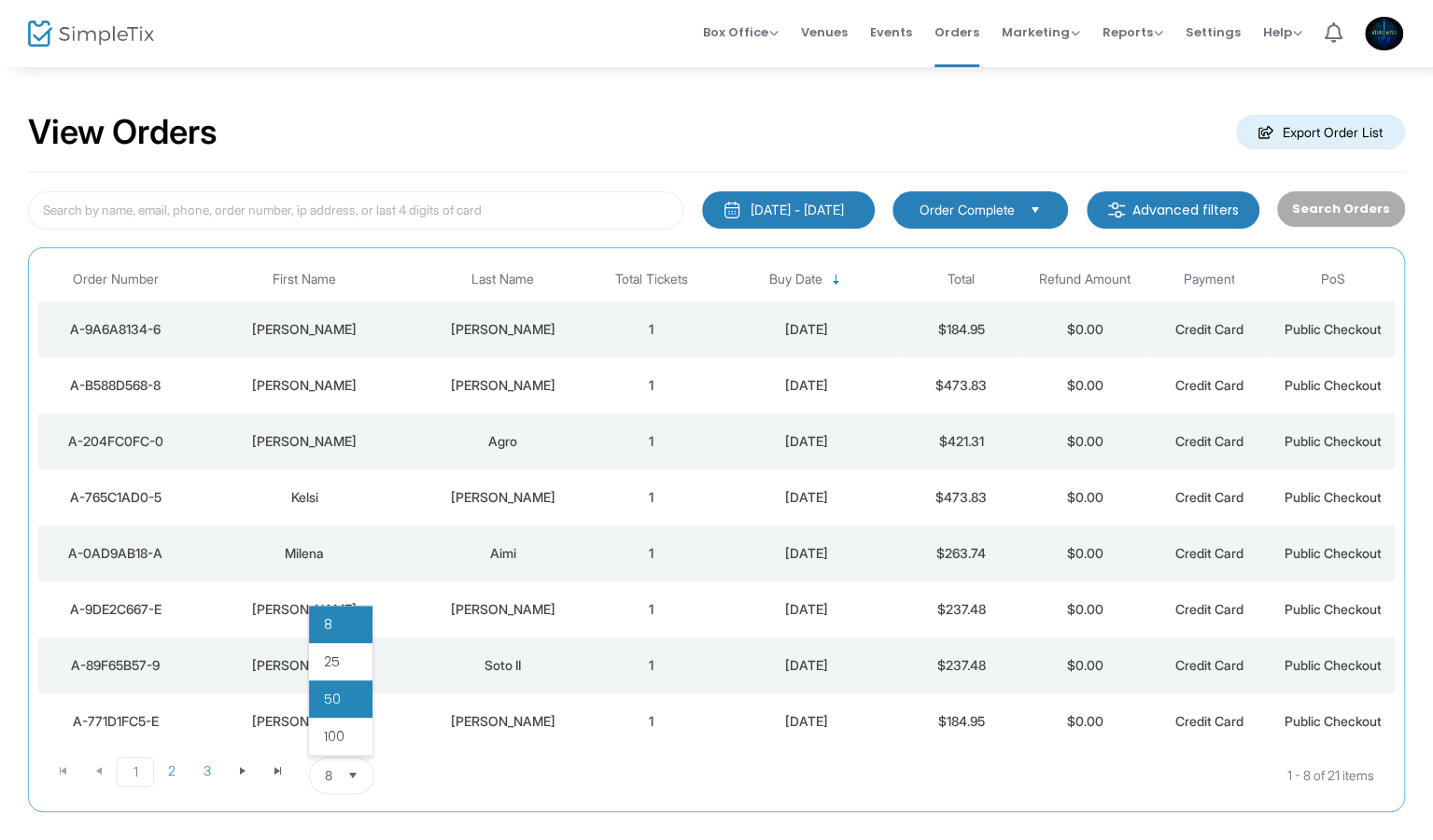 Image resolution: width=1433 pixels, height=840 pixels. Describe the element at coordinates (116, 721) in the screenshot. I see `div: A-771D1FC5-E` at that location.